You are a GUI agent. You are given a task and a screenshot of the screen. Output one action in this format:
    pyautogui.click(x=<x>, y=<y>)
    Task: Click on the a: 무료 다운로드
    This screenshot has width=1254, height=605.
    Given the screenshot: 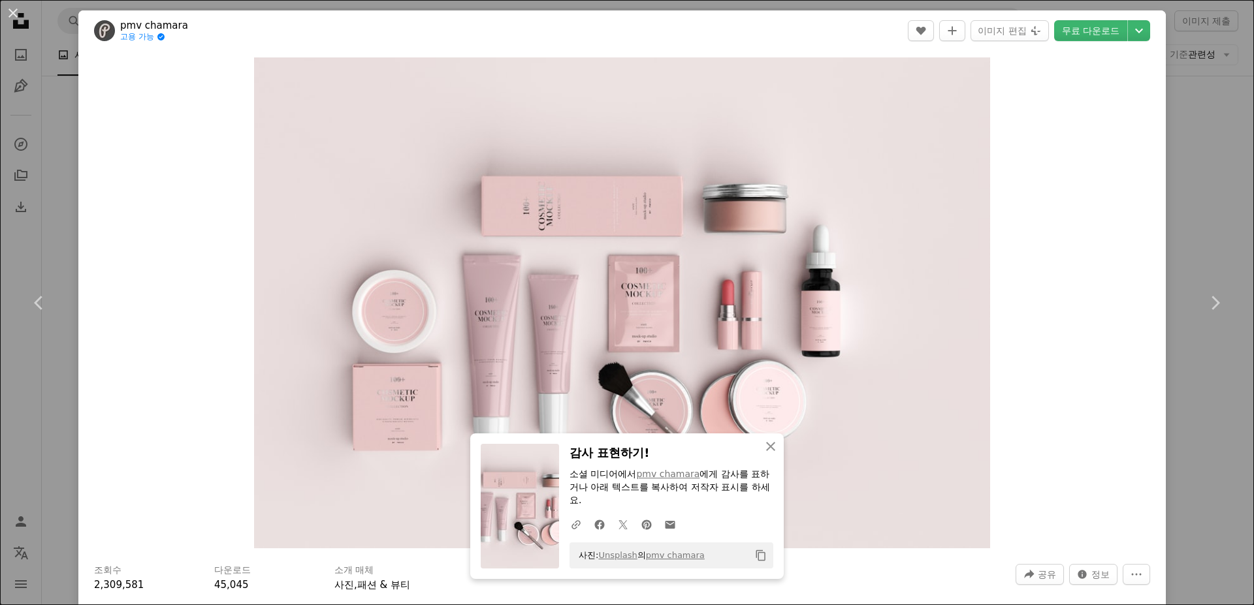 What is the action you would take?
    pyautogui.click(x=1091, y=31)
    